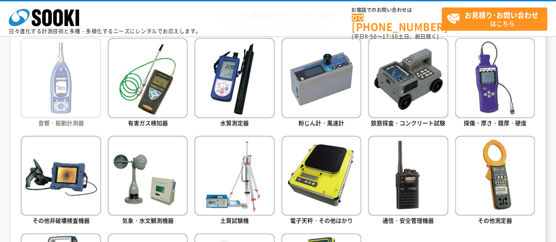 The width and height of the screenshot is (556, 242). What do you see at coordinates (234, 220) in the screenshot?
I see `span: 土質試験機` at bounding box center [234, 220].